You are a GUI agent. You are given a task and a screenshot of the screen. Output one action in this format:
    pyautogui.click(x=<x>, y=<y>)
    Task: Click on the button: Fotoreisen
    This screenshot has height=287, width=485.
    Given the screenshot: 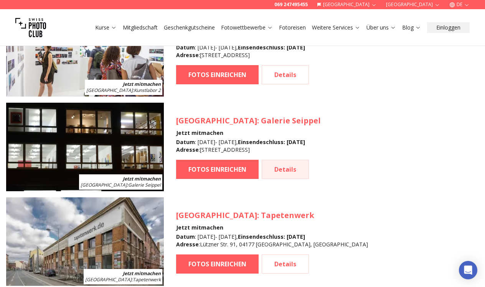 What is the action you would take?
    pyautogui.click(x=292, y=28)
    